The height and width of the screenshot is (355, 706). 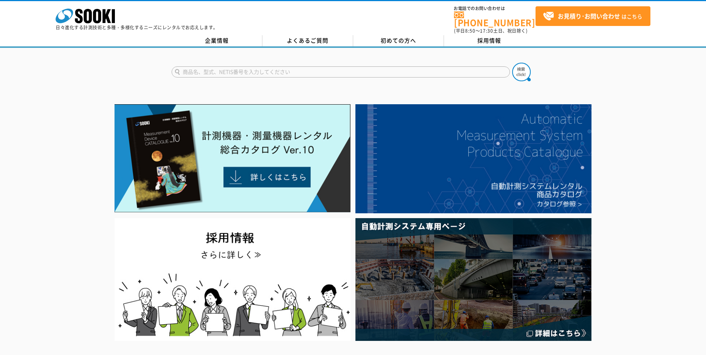 I want to click on img: Catalog Ver10, so click(x=232, y=158).